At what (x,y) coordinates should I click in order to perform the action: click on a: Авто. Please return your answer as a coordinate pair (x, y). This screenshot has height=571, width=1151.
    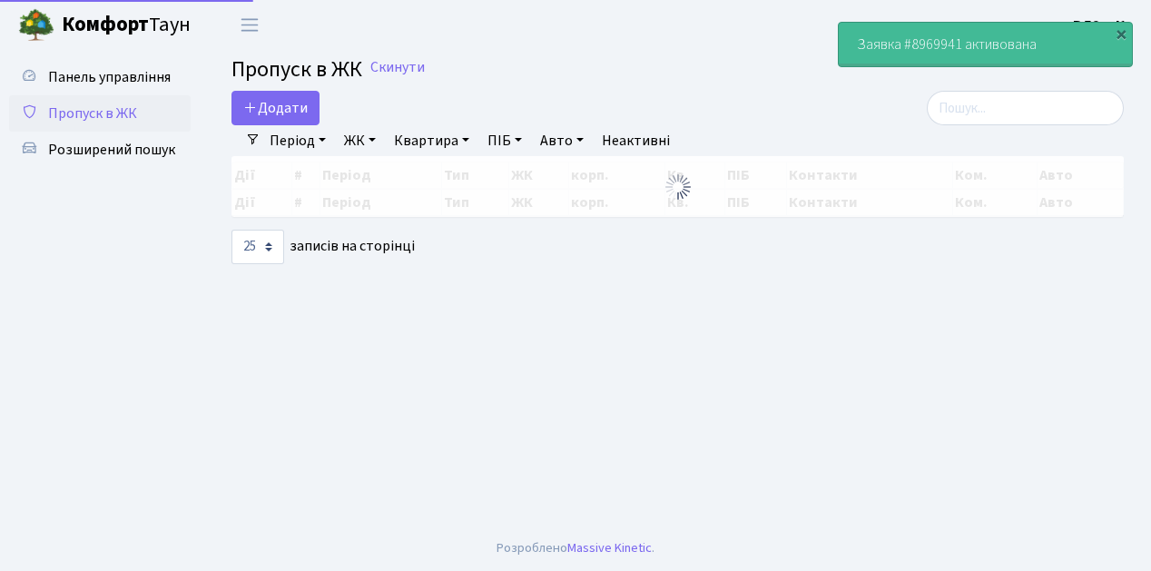
    Looking at the image, I should click on (562, 141).